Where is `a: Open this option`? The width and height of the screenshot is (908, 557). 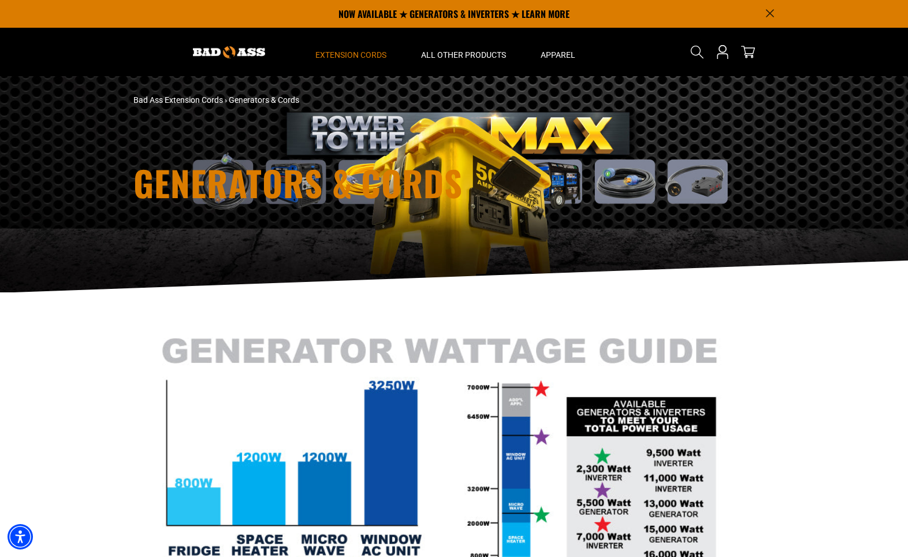
a: Open this option is located at coordinates (722, 52).